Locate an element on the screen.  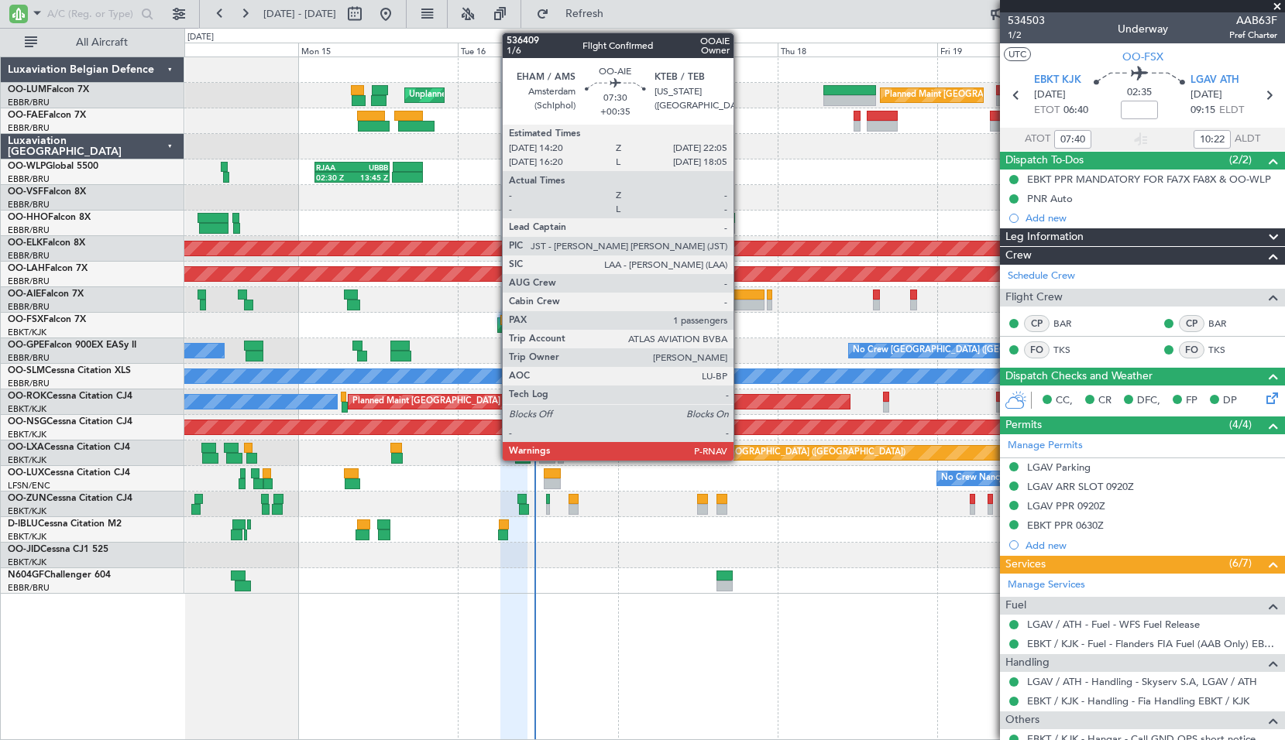
span: Crew is located at coordinates (1018, 256).